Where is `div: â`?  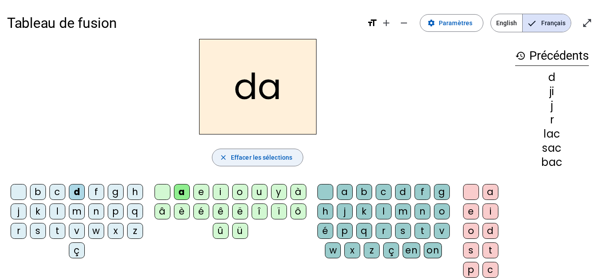 div: â is located at coordinates (163, 211).